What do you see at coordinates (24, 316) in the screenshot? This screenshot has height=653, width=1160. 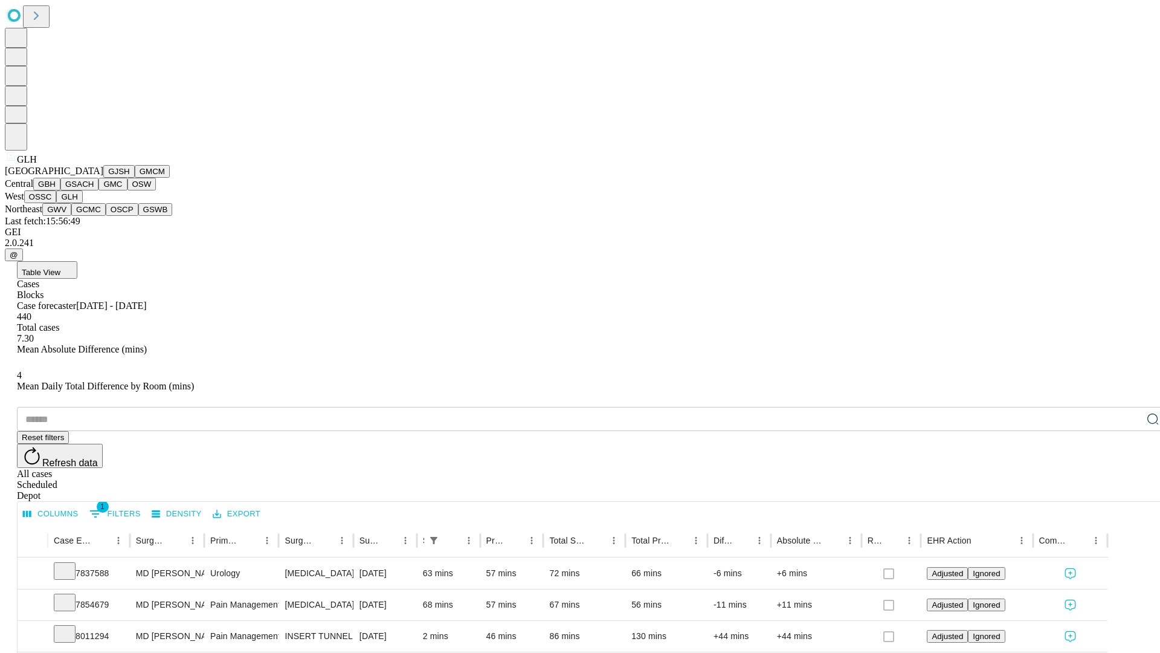 I see `span: 440` at bounding box center [24, 316].